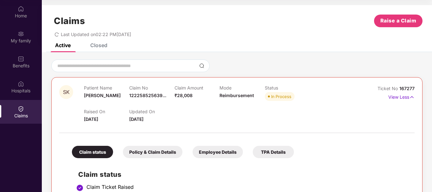 The image size is (432, 192). I want to click on div: Claim Ticket Raised, so click(247, 187).